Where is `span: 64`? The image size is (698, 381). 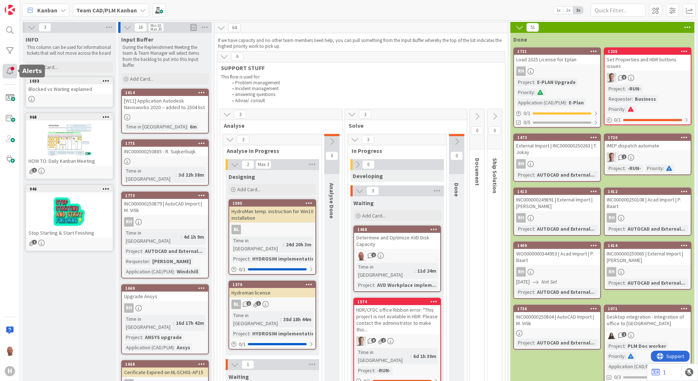
span: 64 is located at coordinates (234, 28).